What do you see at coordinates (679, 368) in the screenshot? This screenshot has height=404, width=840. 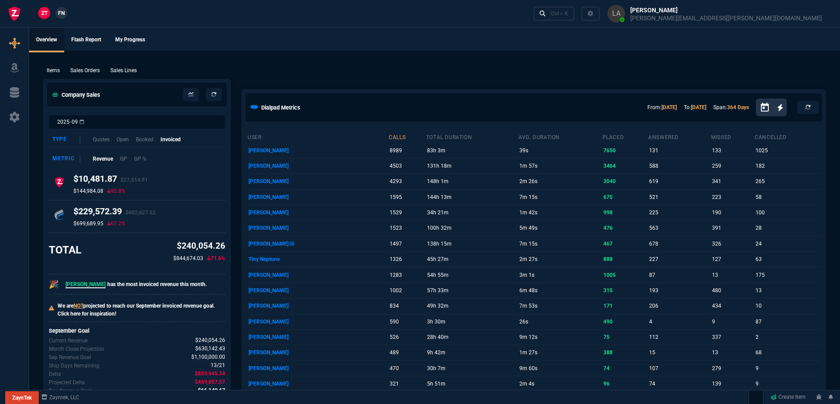 I see `p: 107` at bounding box center [679, 368].